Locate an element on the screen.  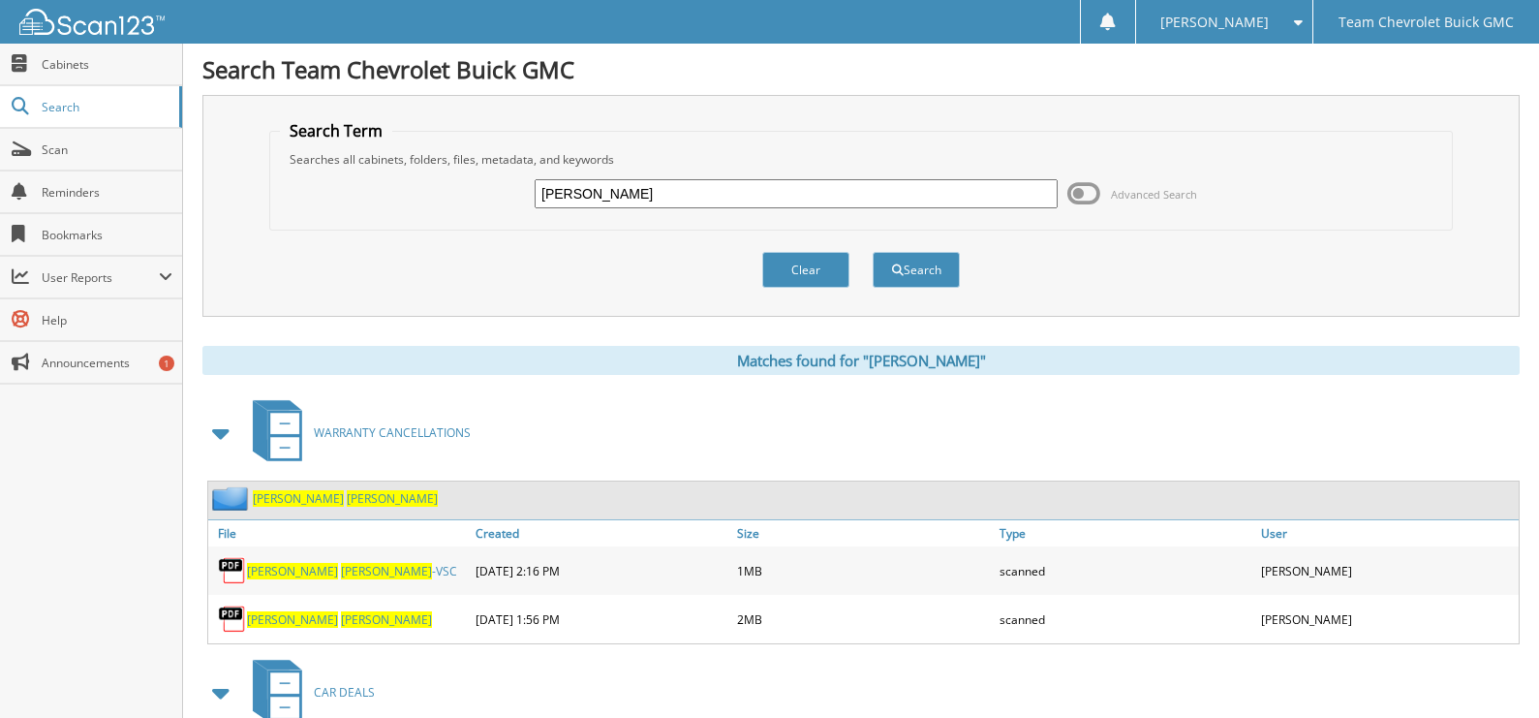
a: File is located at coordinates (339, 533).